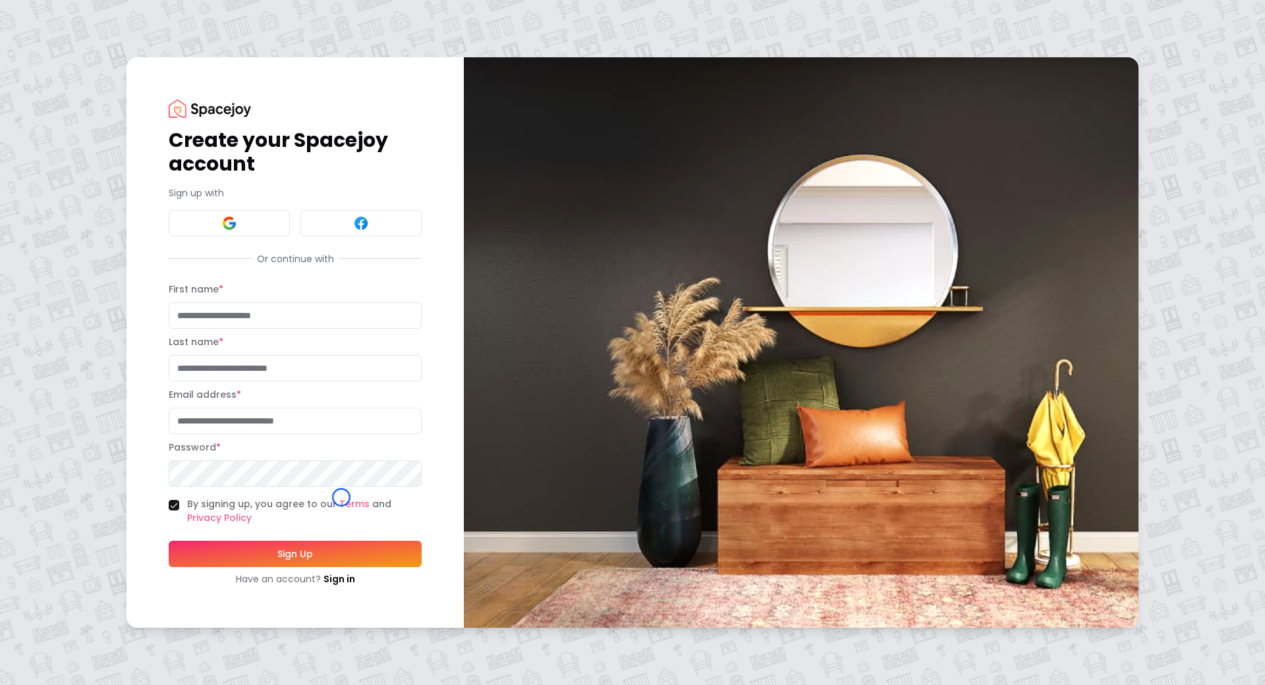 Image resolution: width=1265 pixels, height=685 pixels. Describe the element at coordinates (196, 289) in the screenshot. I see `label: First name` at that location.